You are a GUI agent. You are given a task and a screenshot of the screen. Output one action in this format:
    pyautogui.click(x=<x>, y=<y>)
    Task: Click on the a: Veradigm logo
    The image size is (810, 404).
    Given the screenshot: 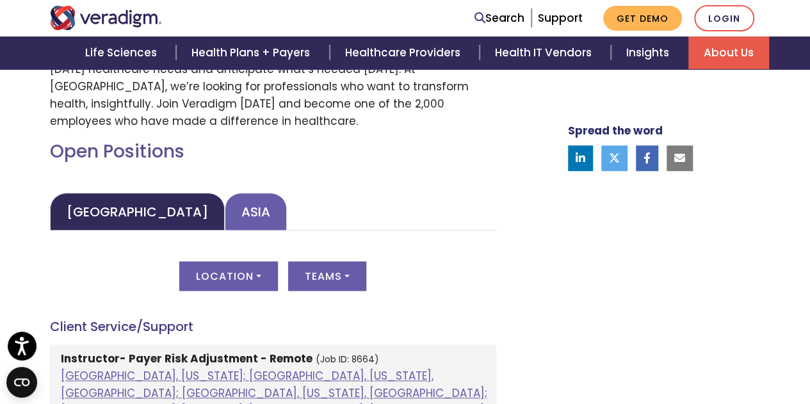 What is the action you would take?
    pyautogui.click(x=106, y=18)
    